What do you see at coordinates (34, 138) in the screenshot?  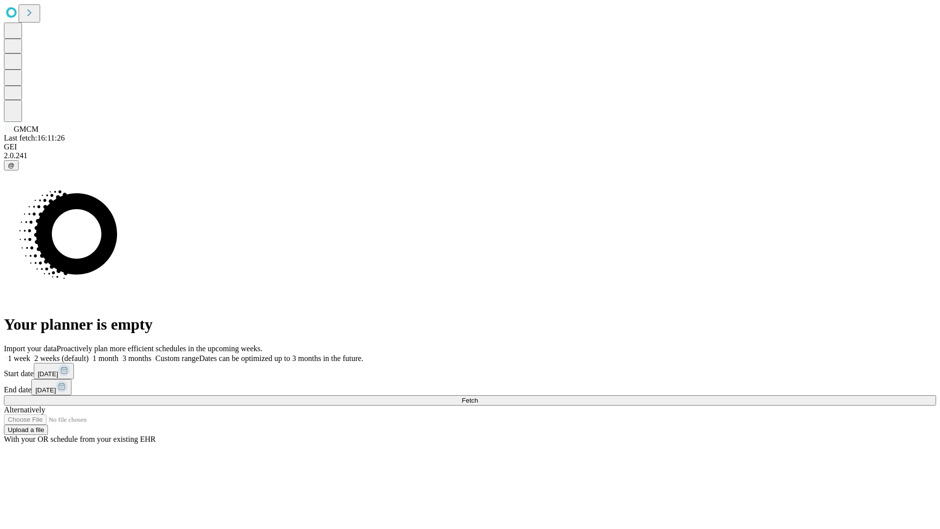 I see `span: Last fetch: 16:11:26` at bounding box center [34, 138].